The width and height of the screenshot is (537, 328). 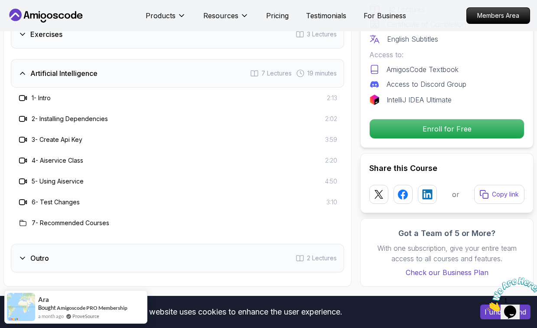 What do you see at coordinates (331, 202) in the screenshot?
I see `span: 3:10` at bounding box center [331, 202].